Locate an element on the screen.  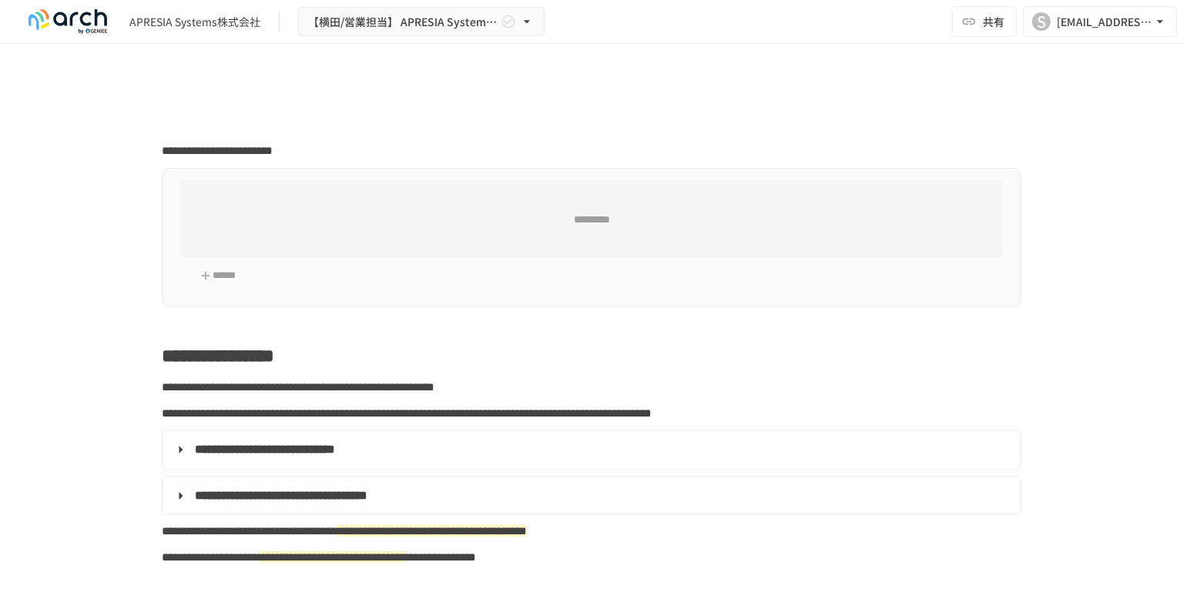
div: S is located at coordinates (1042, 22).